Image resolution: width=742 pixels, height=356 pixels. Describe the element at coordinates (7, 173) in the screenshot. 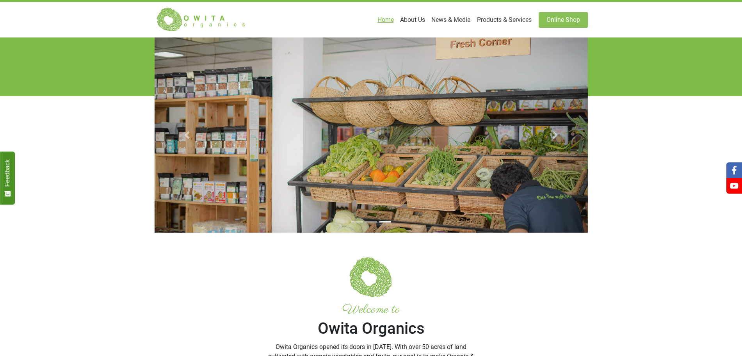

I see `span: Feedback` at that location.